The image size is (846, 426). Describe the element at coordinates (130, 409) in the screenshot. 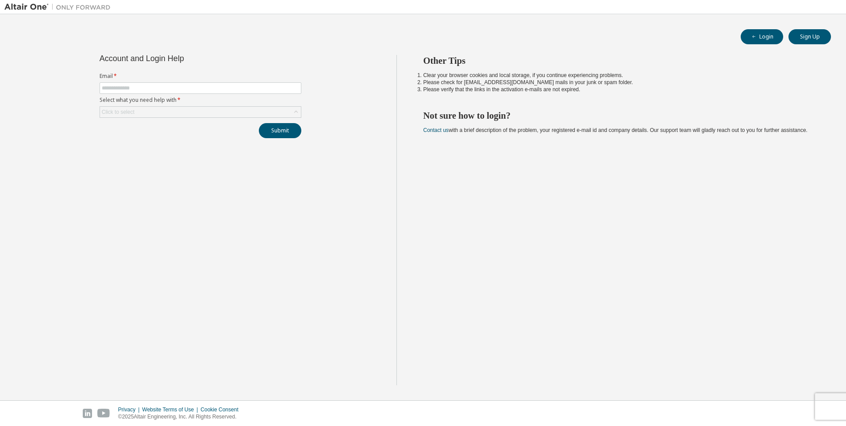

I see `div: Privacy` at that location.